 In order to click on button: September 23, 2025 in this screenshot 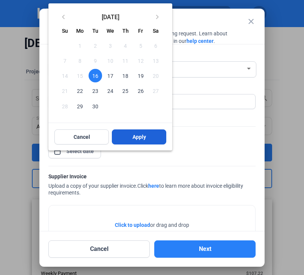, I will do `click(95, 91)`.